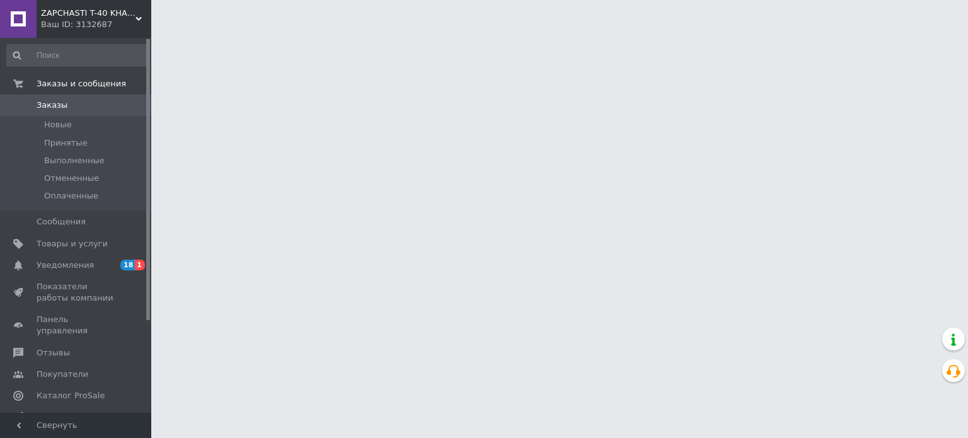  Describe the element at coordinates (66, 143) in the screenshot. I see `span: Принятые` at that location.